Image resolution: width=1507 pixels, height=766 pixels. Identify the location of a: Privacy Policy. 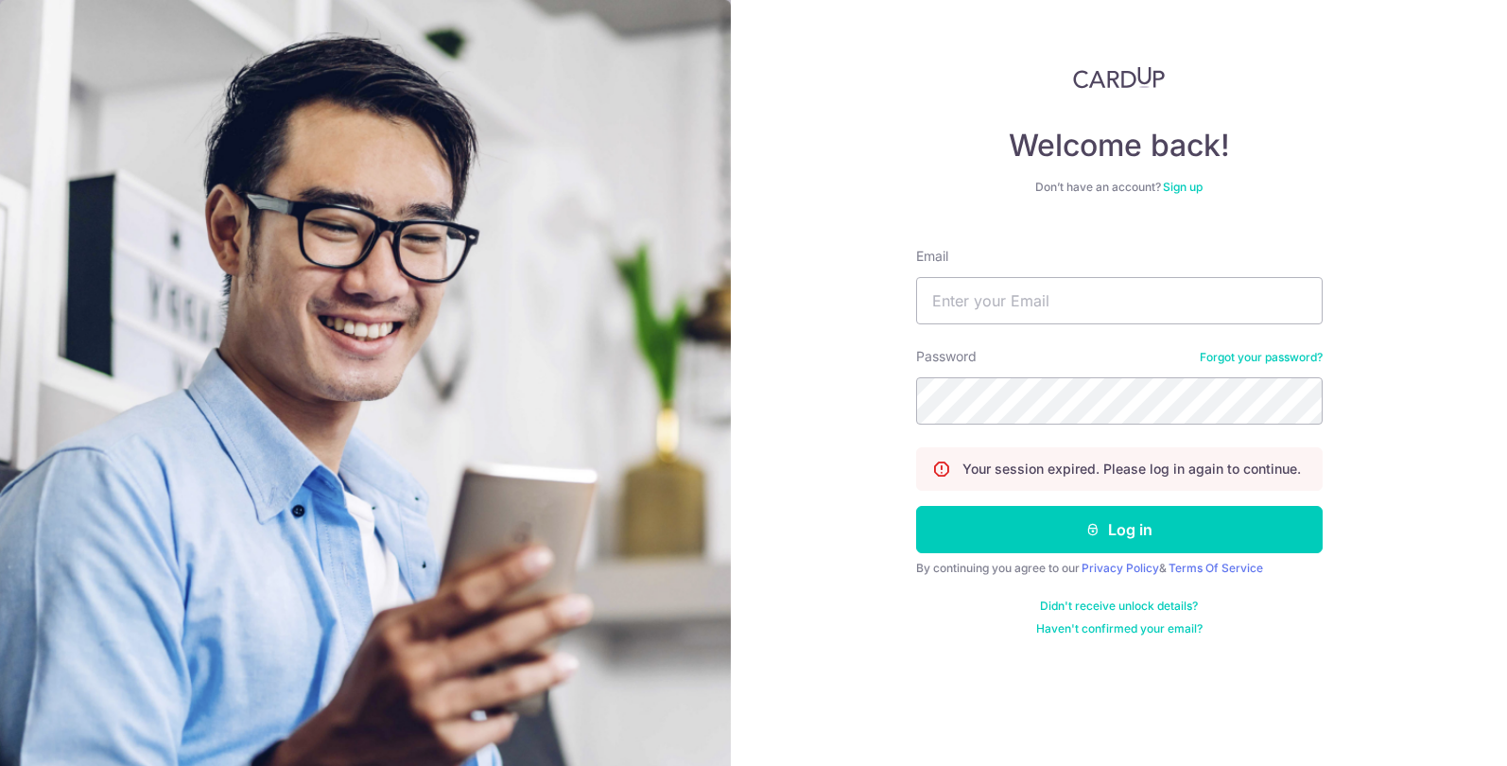
(1120, 567).